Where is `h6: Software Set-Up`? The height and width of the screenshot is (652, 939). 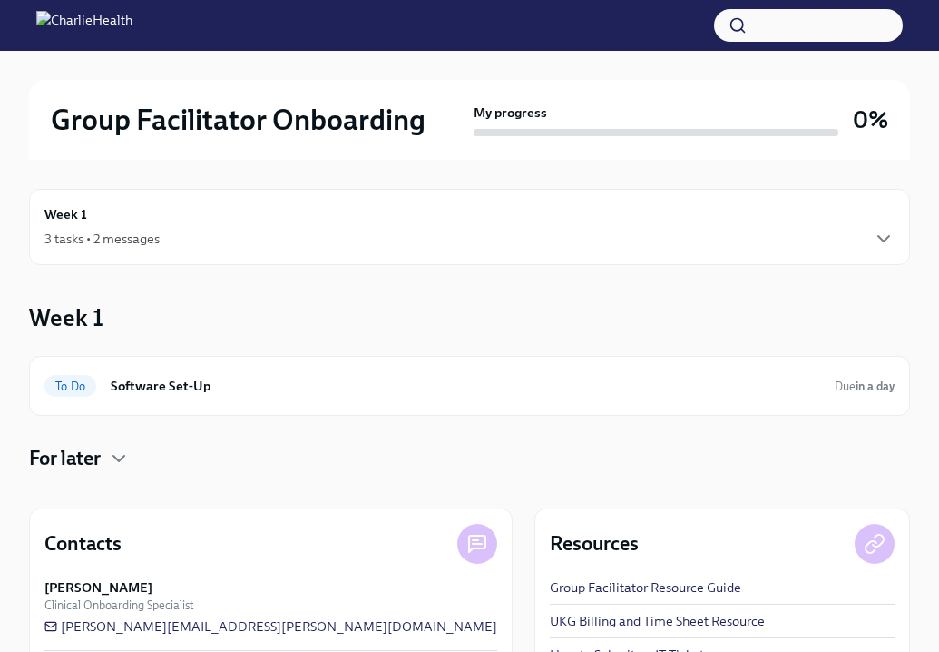 h6: Software Set-Up is located at coordinates (466, 386).